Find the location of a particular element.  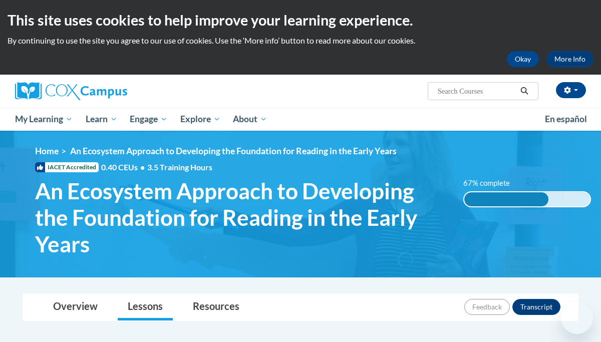

div: 67% complete is located at coordinates (506, 199).